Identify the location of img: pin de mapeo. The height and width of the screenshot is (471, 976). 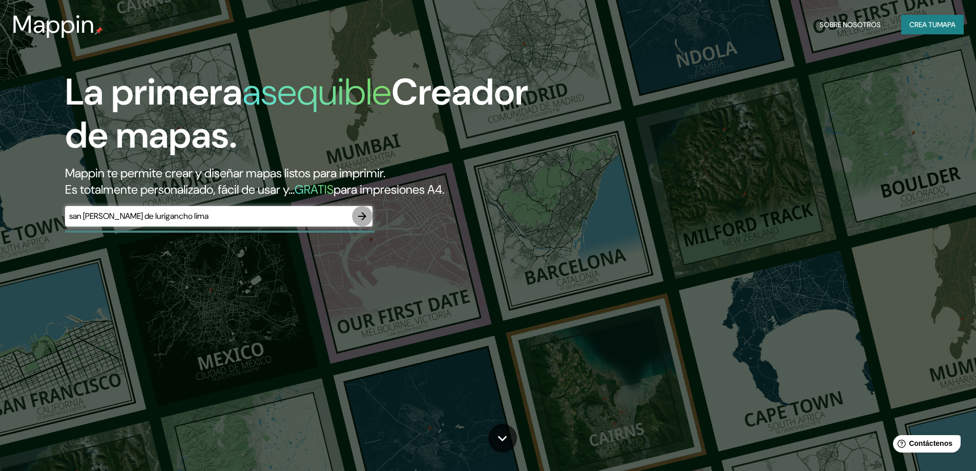
(99, 31).